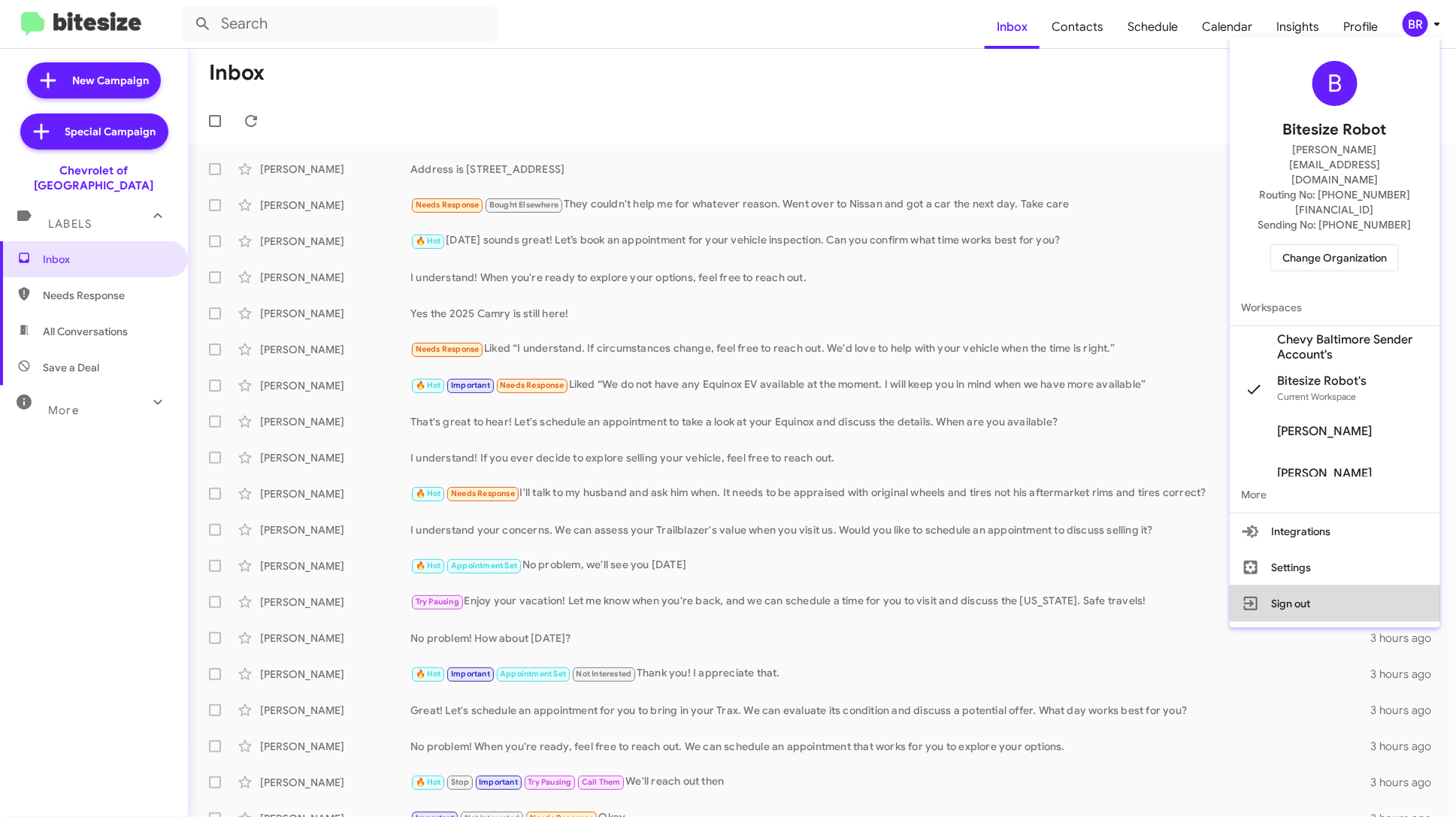  I want to click on span: Chevy Baltimore Sender Account's, so click(1353, 347).